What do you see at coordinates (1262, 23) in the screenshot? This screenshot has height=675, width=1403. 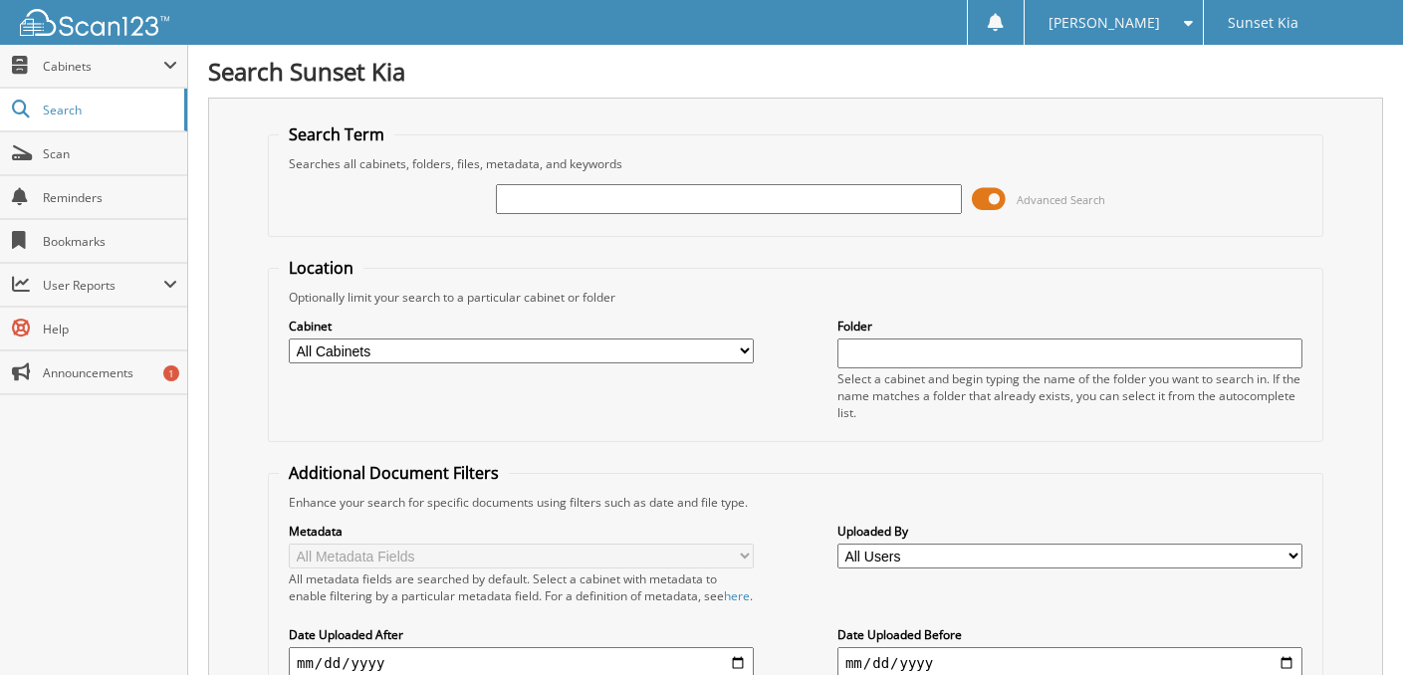 I see `span: Sunset Kia` at bounding box center [1262, 23].